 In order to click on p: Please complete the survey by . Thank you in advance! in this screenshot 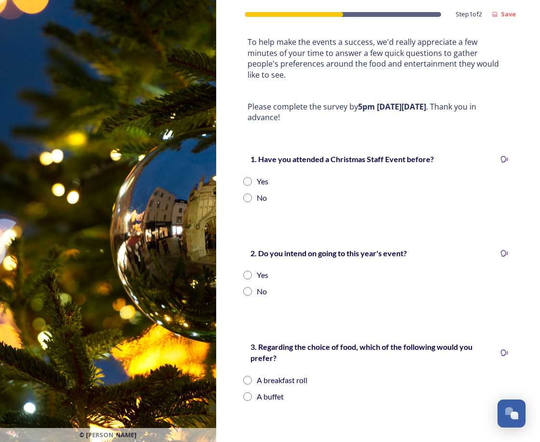, I will do `click(378, 112)`.